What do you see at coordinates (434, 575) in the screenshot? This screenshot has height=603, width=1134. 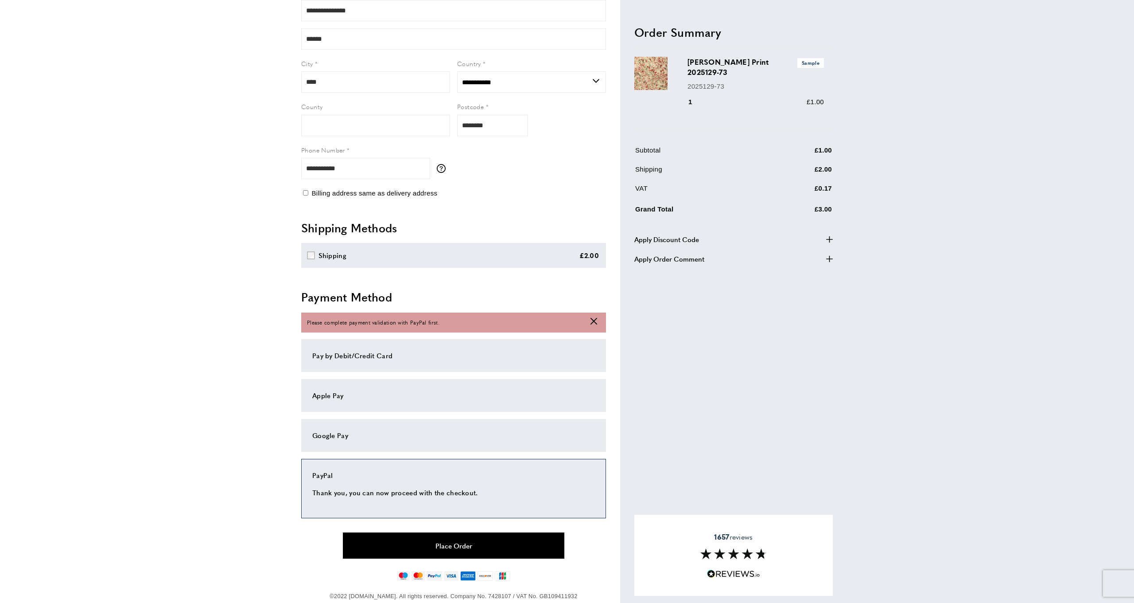 I see `img: paypal` at bounding box center [434, 575].